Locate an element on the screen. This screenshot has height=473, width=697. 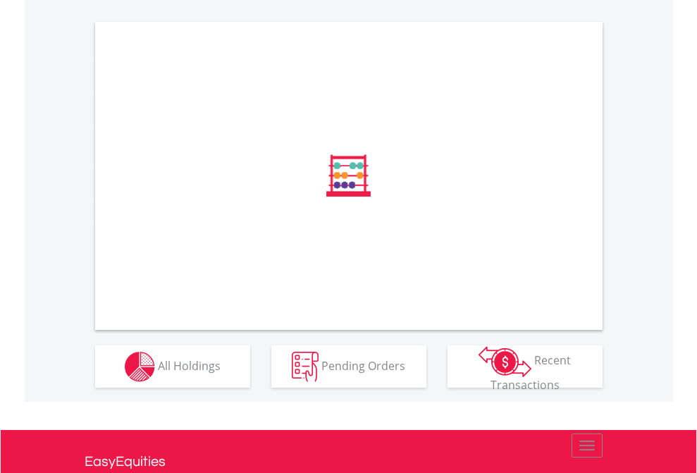
span: Pending Orders is located at coordinates (363, 365).